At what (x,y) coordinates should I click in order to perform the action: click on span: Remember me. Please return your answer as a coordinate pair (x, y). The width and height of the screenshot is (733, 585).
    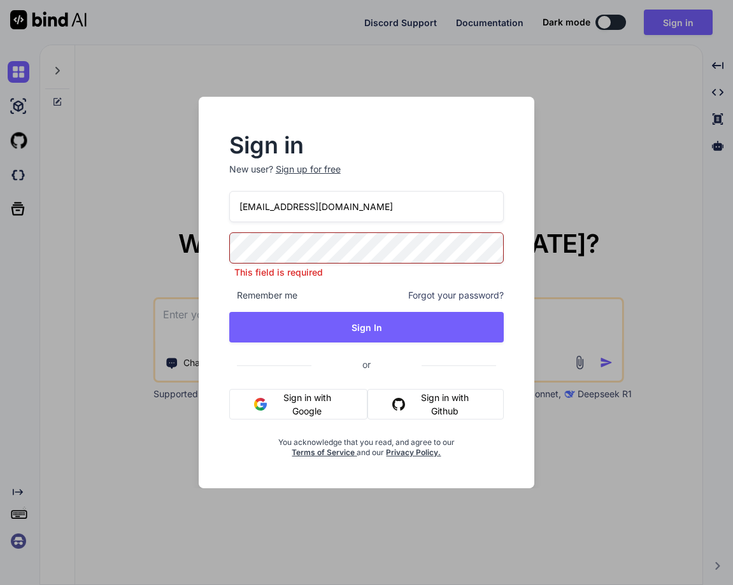
    Looking at the image, I should click on (263, 296).